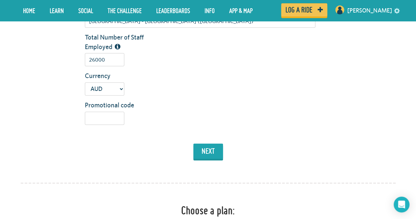  Describe the element at coordinates (209, 11) in the screenshot. I see `a: Info` at that location.